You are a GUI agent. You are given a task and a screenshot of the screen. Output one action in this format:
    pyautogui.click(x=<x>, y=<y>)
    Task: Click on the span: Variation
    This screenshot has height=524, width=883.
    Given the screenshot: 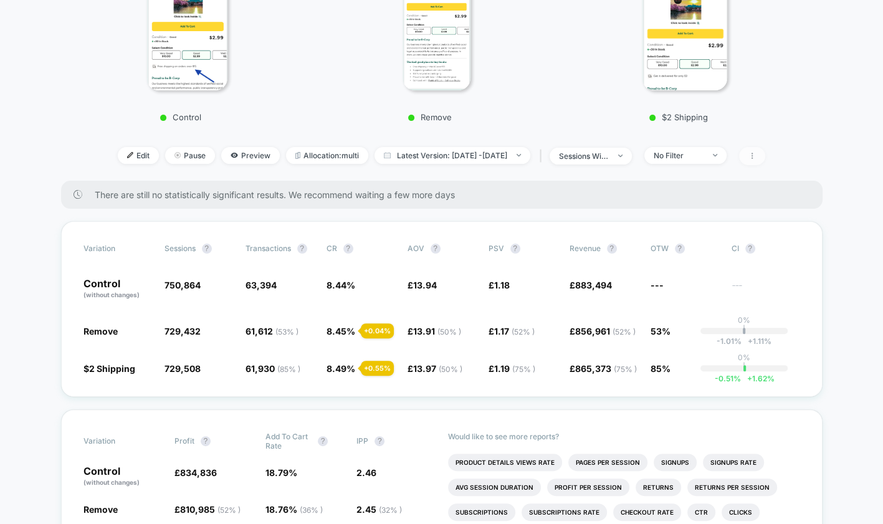 What is the action you would take?
    pyautogui.click(x=118, y=441)
    